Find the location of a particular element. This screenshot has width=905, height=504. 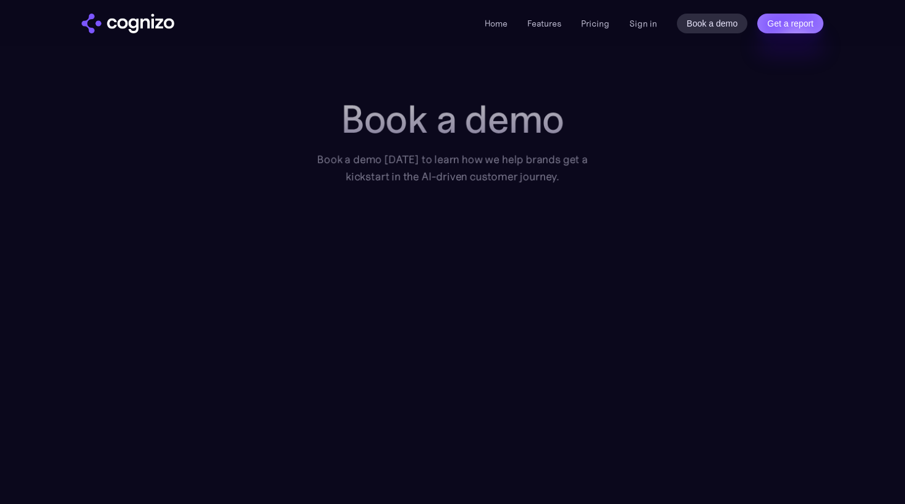

a: Features is located at coordinates (544, 23).